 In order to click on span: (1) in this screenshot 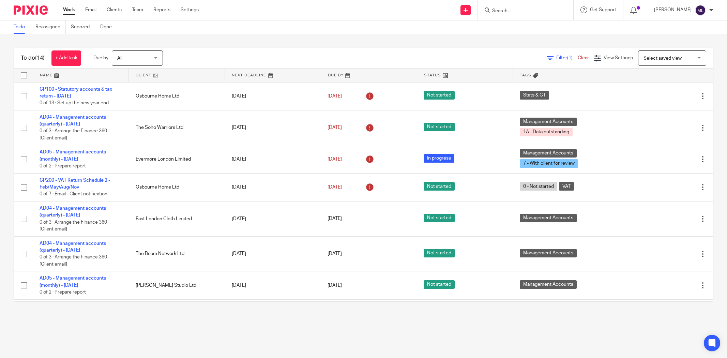, I will do `click(570, 58)`.